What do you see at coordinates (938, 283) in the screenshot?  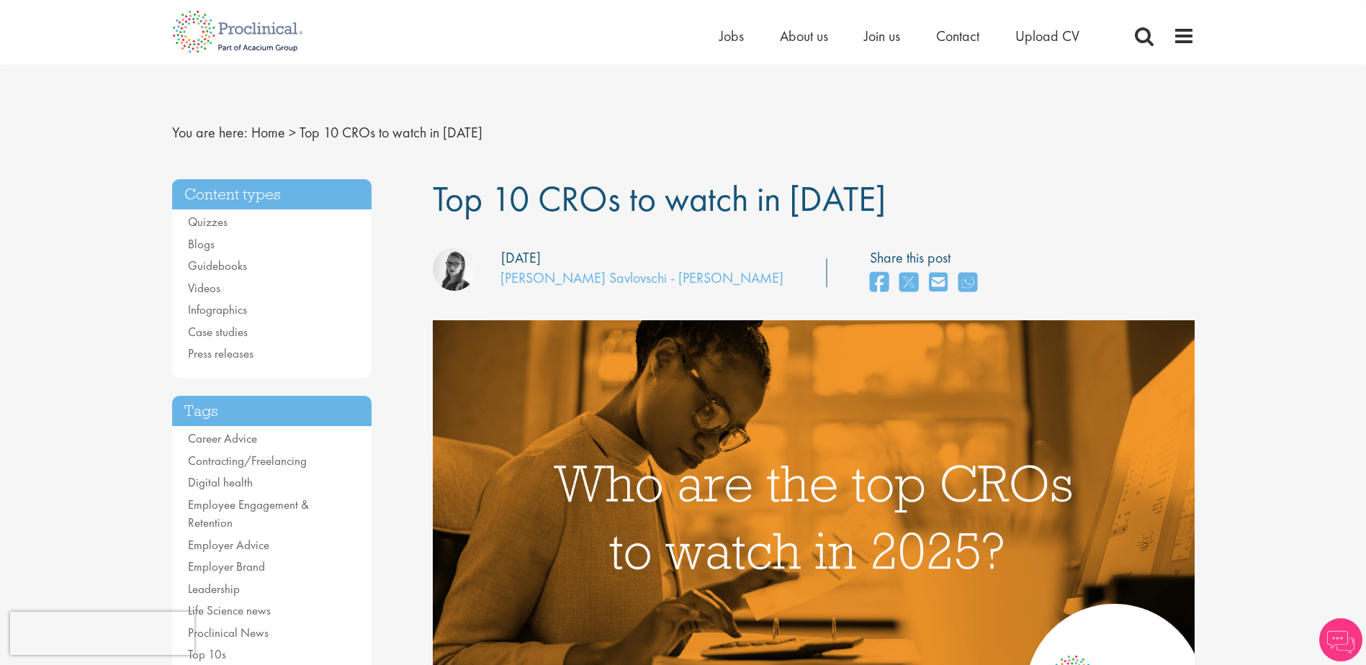 I see `a: share on email` at bounding box center [938, 283].